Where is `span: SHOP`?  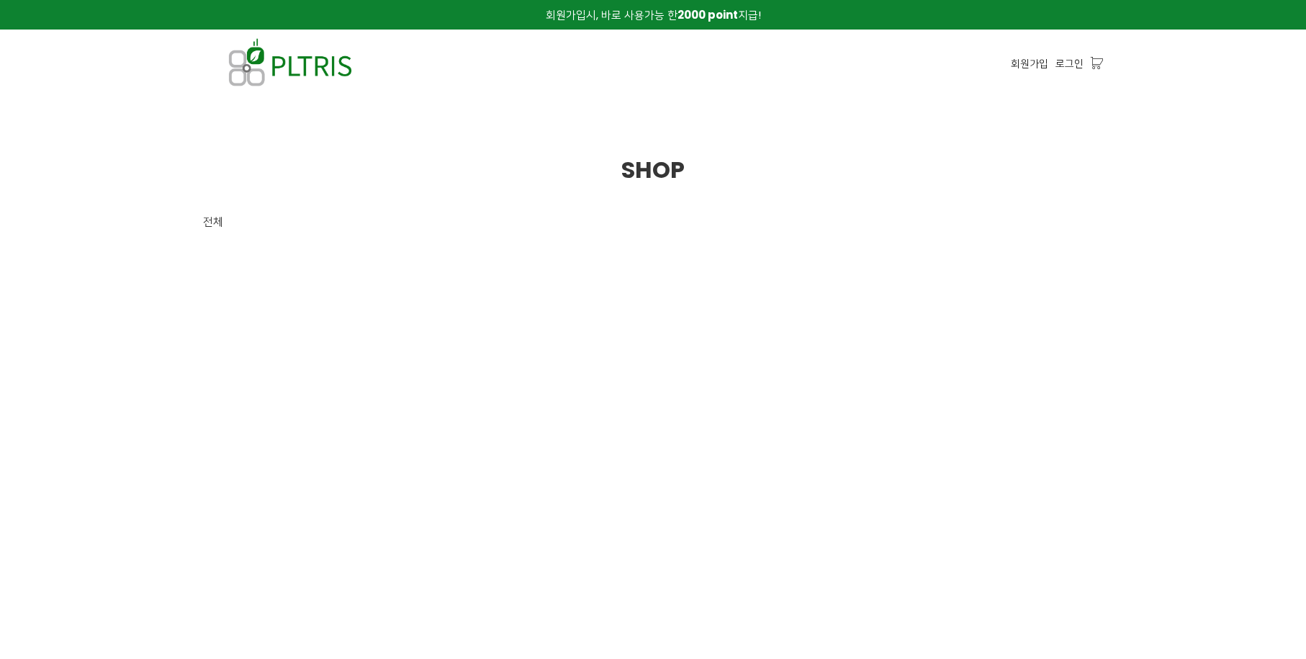
span: SHOP is located at coordinates (653, 169).